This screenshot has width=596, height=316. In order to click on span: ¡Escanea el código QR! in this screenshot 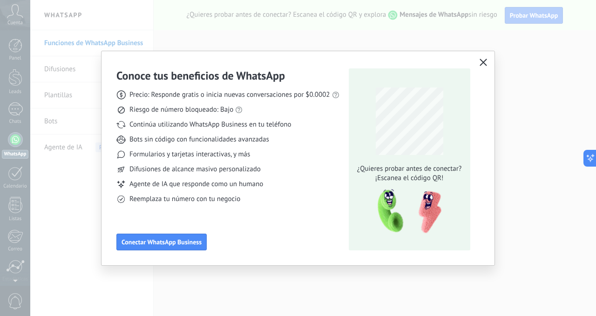, I will do `click(410, 178)`.